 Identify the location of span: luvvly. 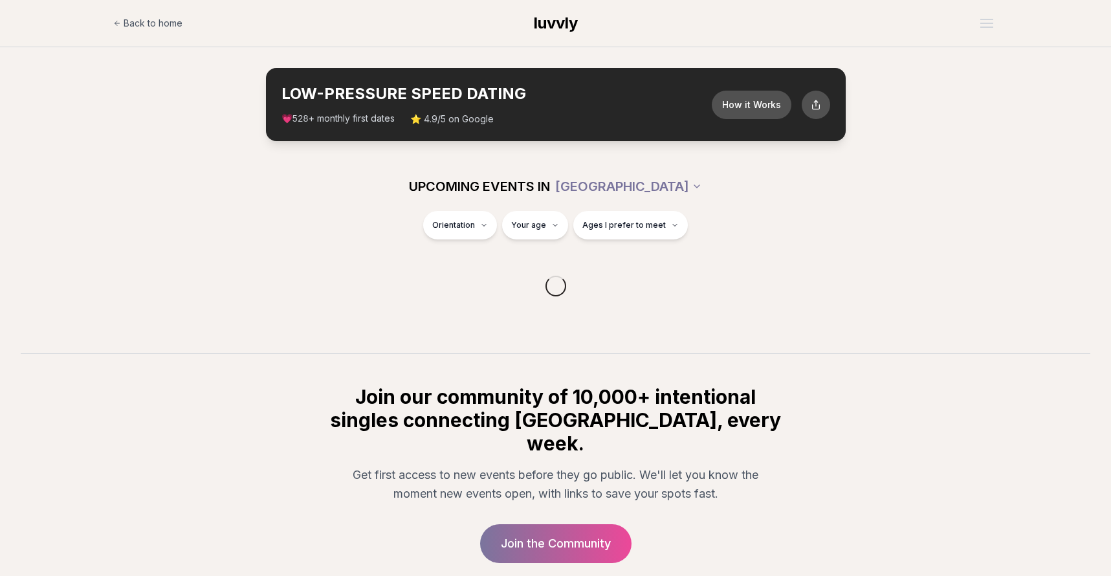
(556, 23).